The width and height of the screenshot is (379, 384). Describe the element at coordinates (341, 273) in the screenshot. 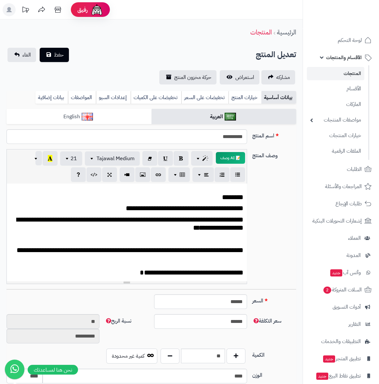

I see `a: وآتس آبجديد` at that location.